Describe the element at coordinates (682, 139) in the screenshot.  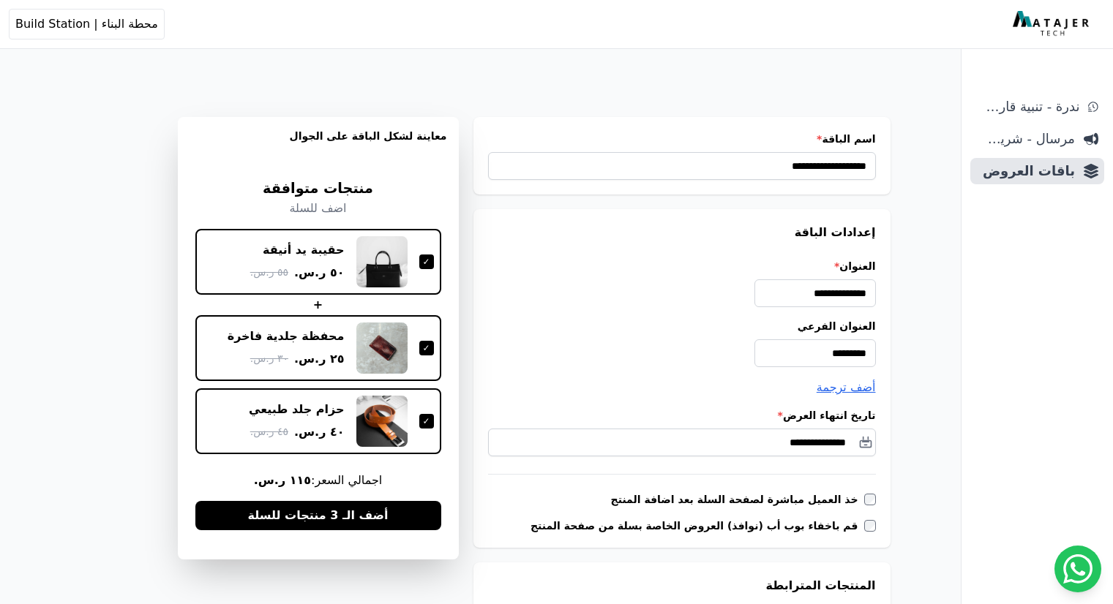
I see `label: اسم الباقة` at that location.